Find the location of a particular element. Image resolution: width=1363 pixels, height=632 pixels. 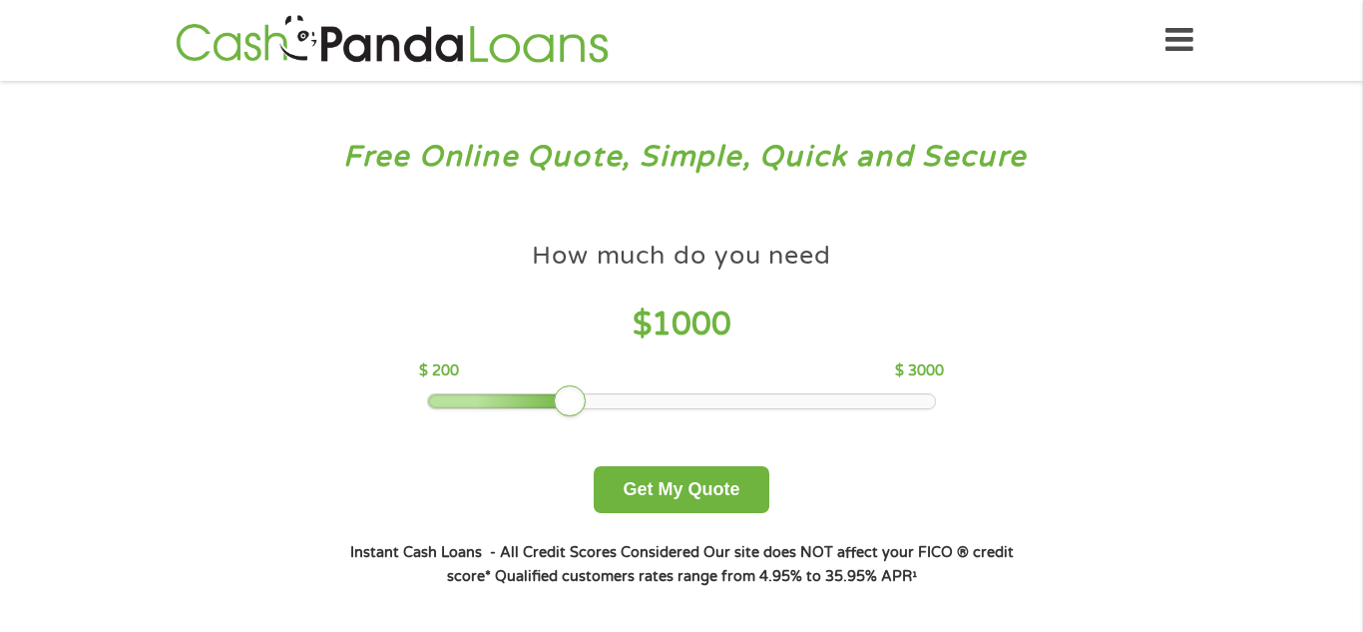

strong: Our site does NOT affect your FICO ® credit score* is located at coordinates (731, 564).